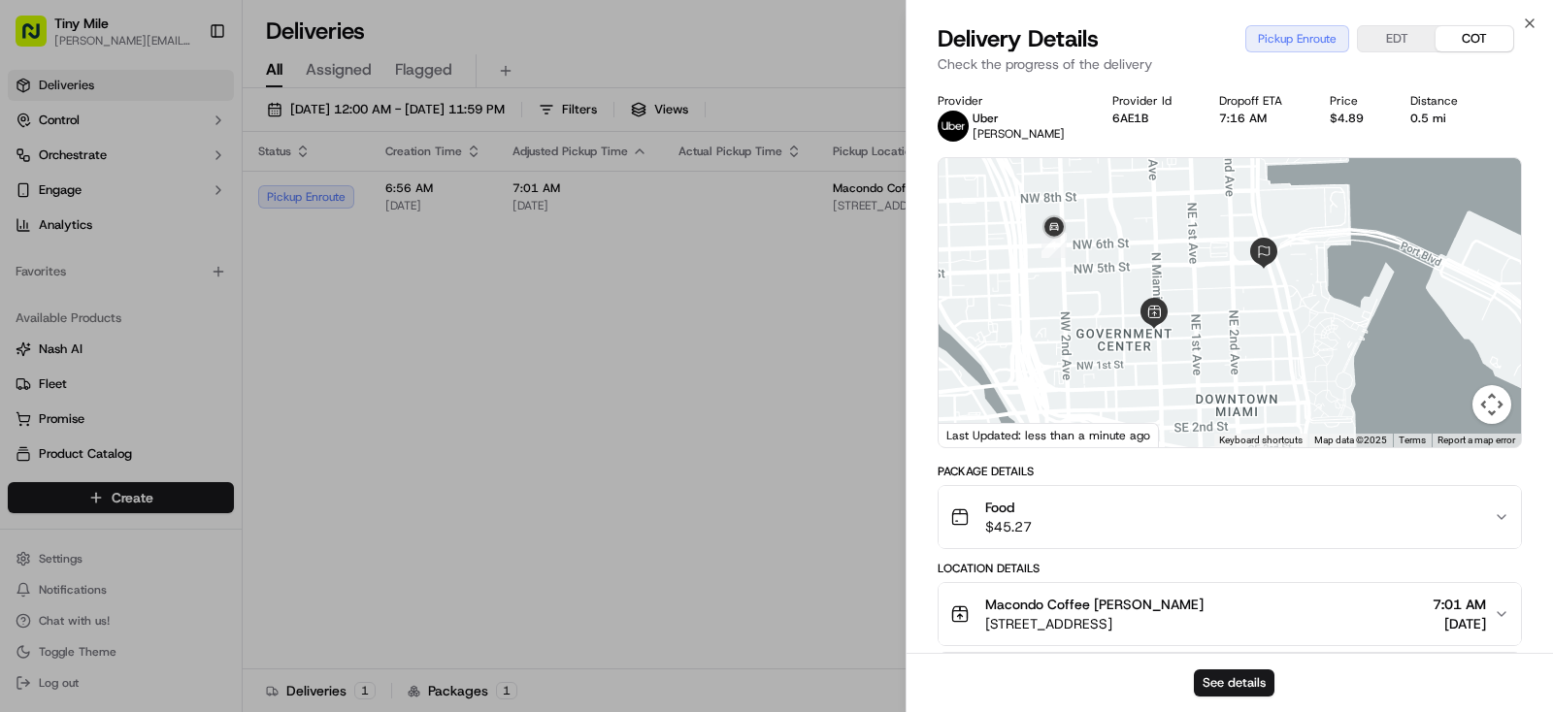  I want to click on a: Open this area in Google Maps (opens a new window), so click(975, 435).